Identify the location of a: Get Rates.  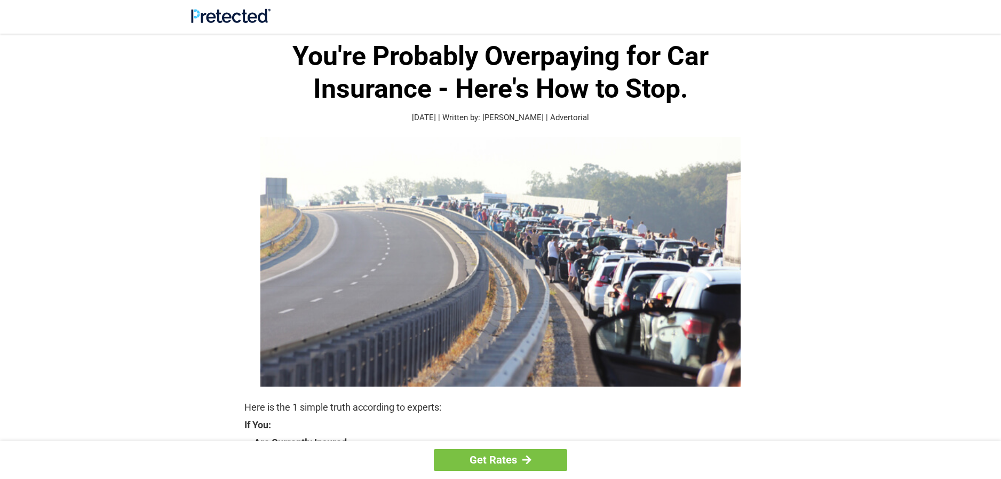
(501, 459).